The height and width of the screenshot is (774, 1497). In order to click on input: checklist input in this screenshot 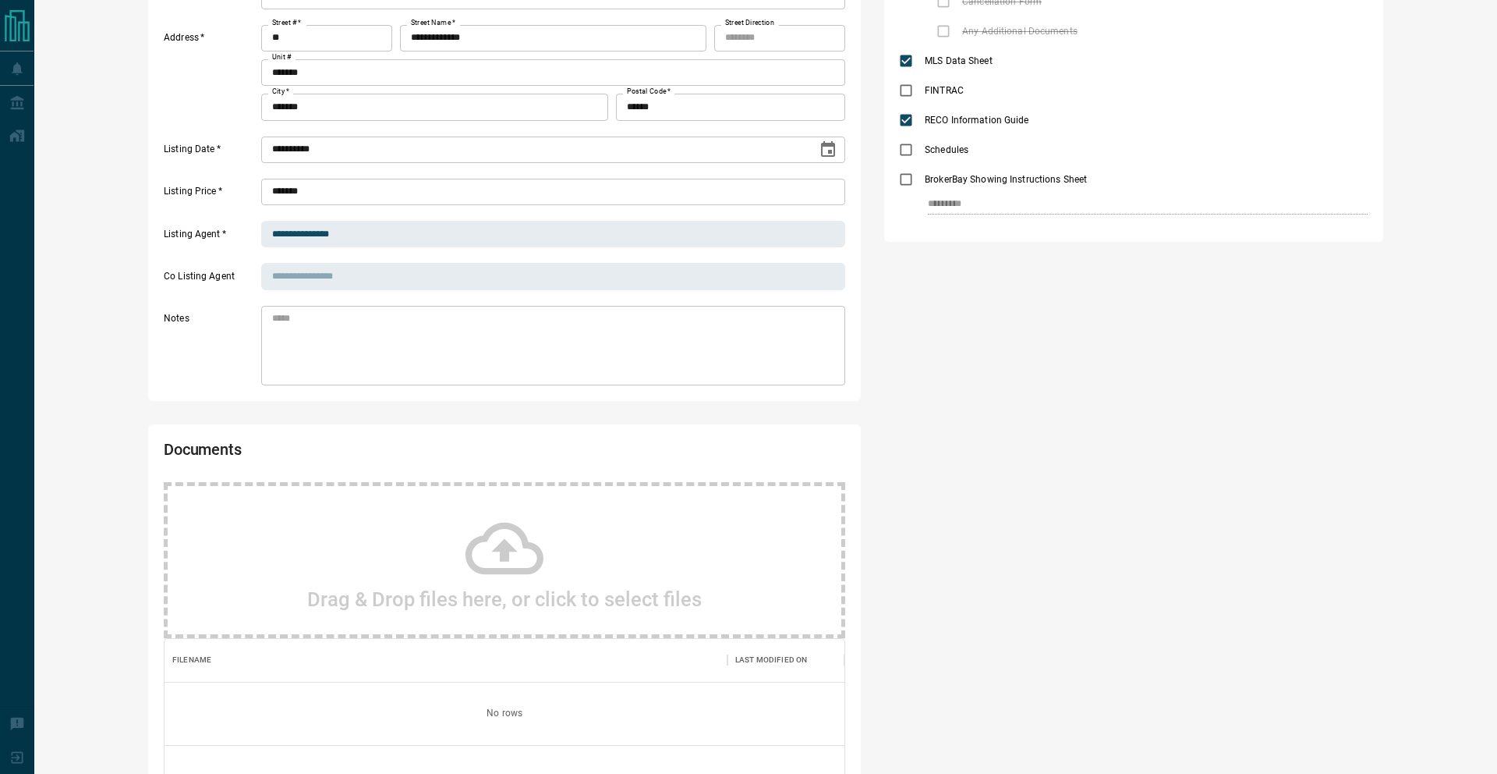, I will do `click(1131, 204)`.